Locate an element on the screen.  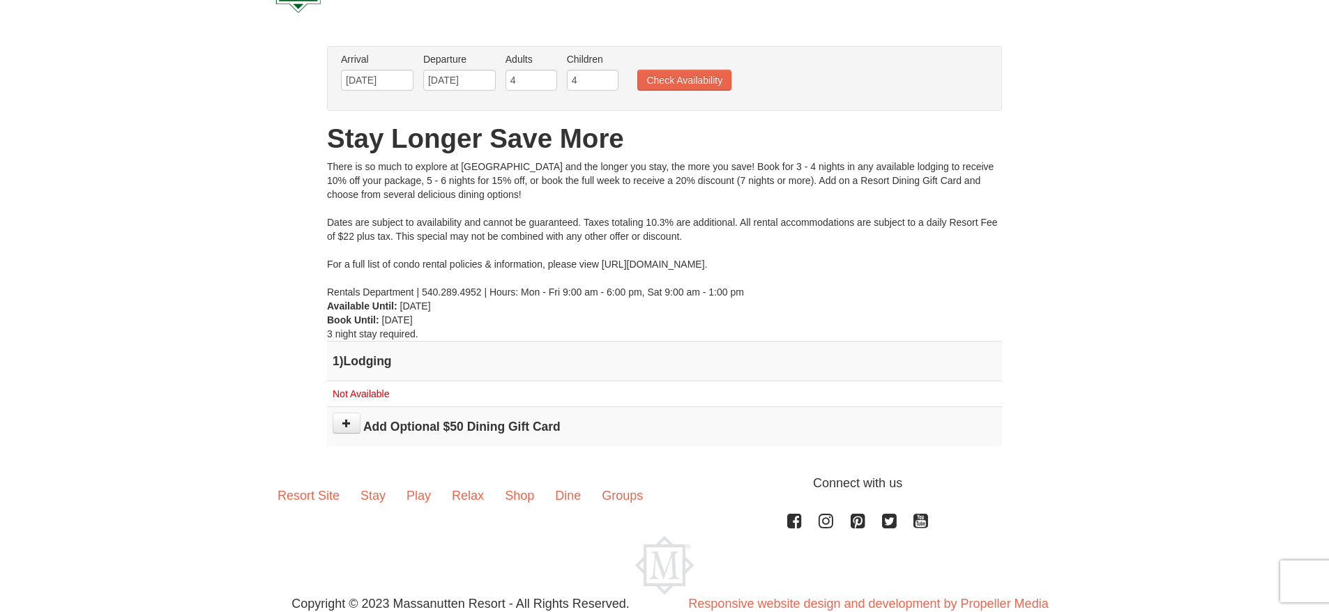
button: Check Availability is located at coordinates (684, 80).